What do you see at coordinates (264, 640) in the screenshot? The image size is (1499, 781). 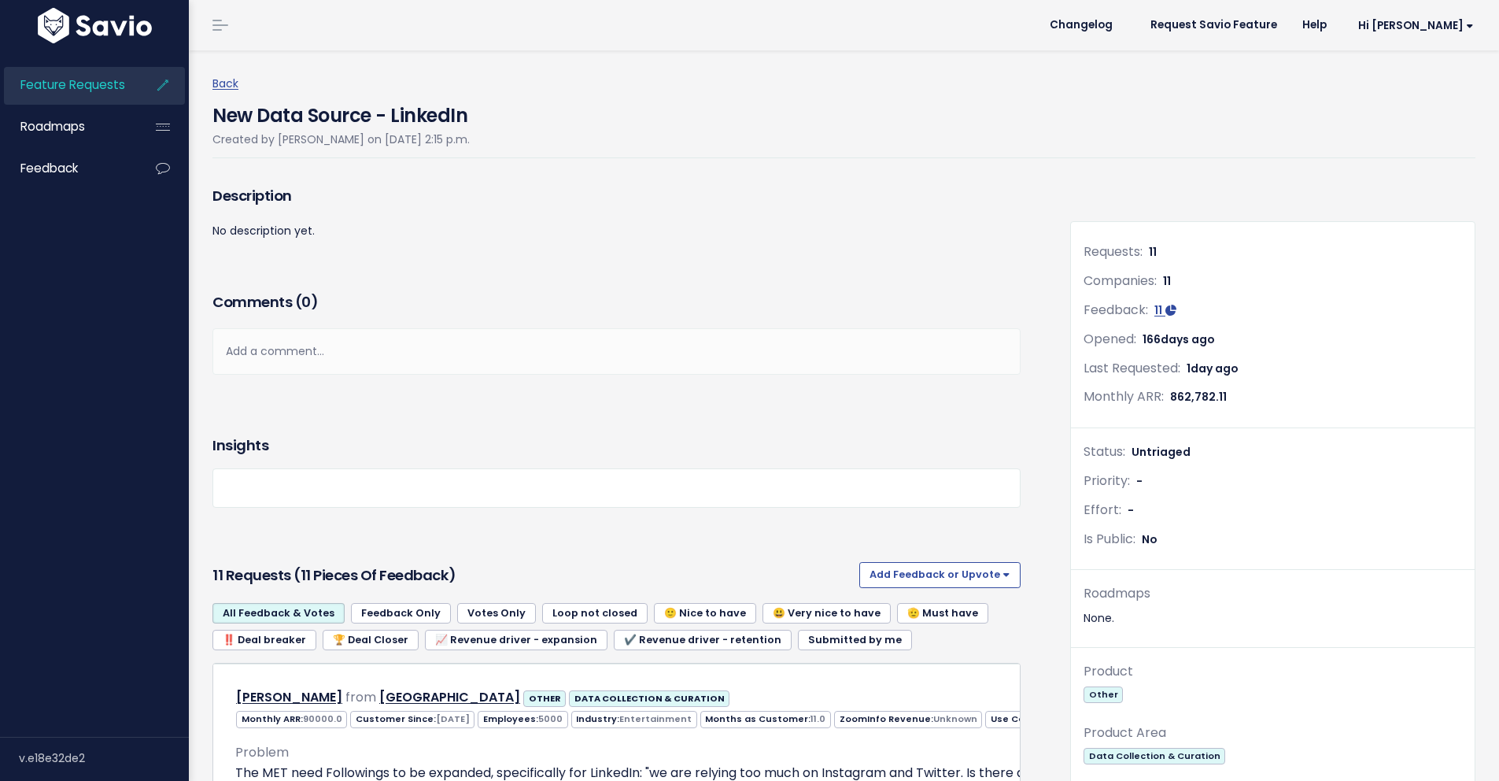 I see `a: ‼️ Deal breaker` at bounding box center [264, 640].